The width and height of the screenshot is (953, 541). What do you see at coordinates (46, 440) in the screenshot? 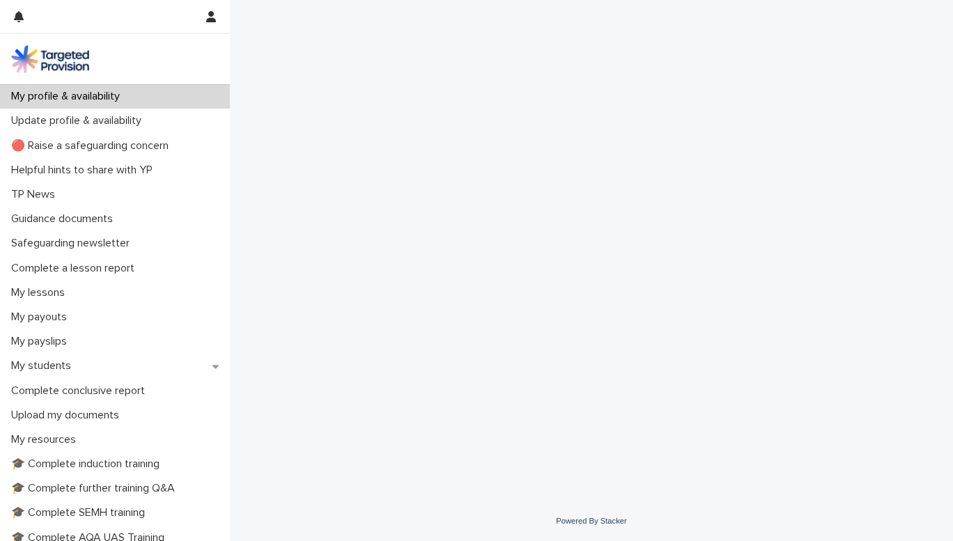
I see `p: My resources` at bounding box center [46, 440].